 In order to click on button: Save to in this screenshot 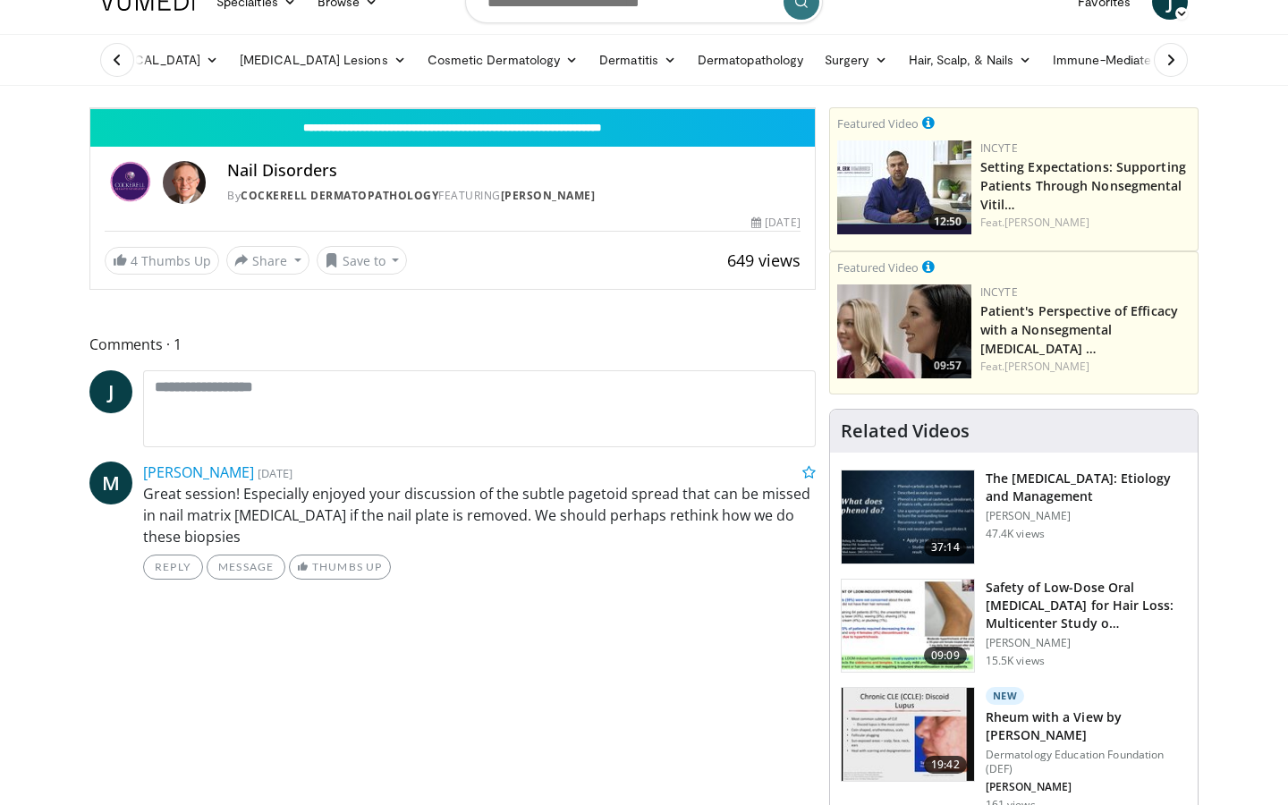, I will do `click(362, 260)`.